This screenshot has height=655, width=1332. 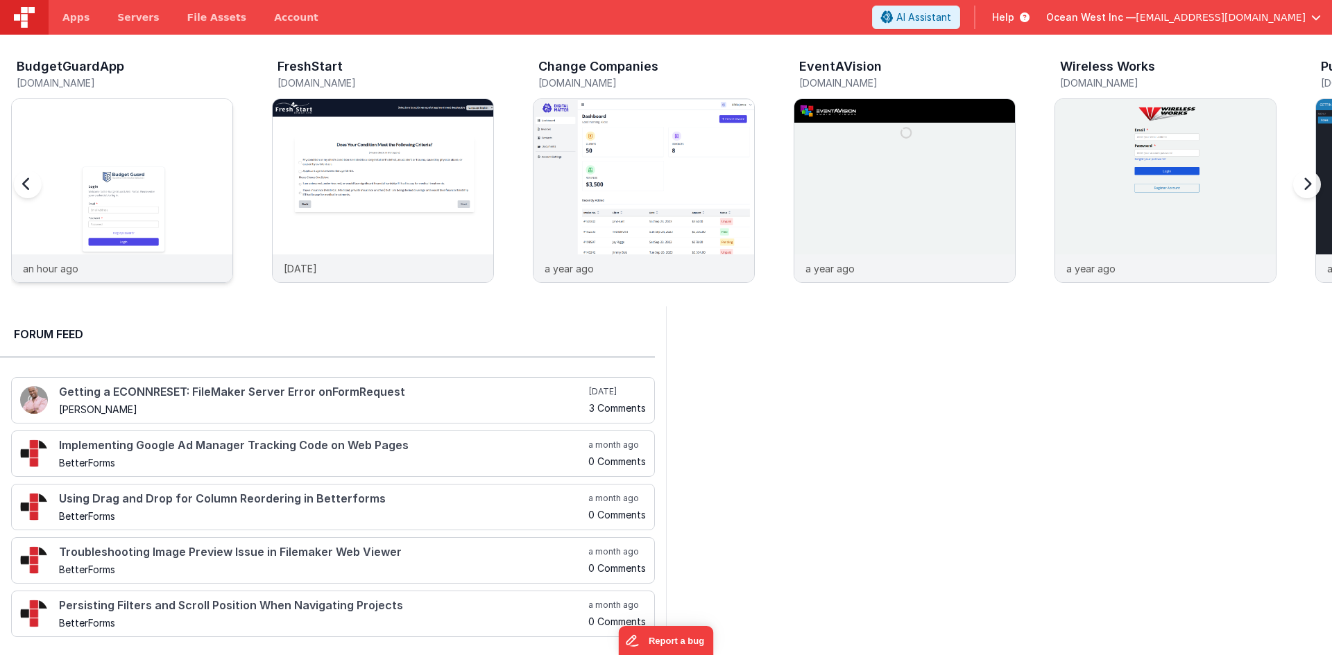 I want to click on span: File Assets, so click(x=217, y=17).